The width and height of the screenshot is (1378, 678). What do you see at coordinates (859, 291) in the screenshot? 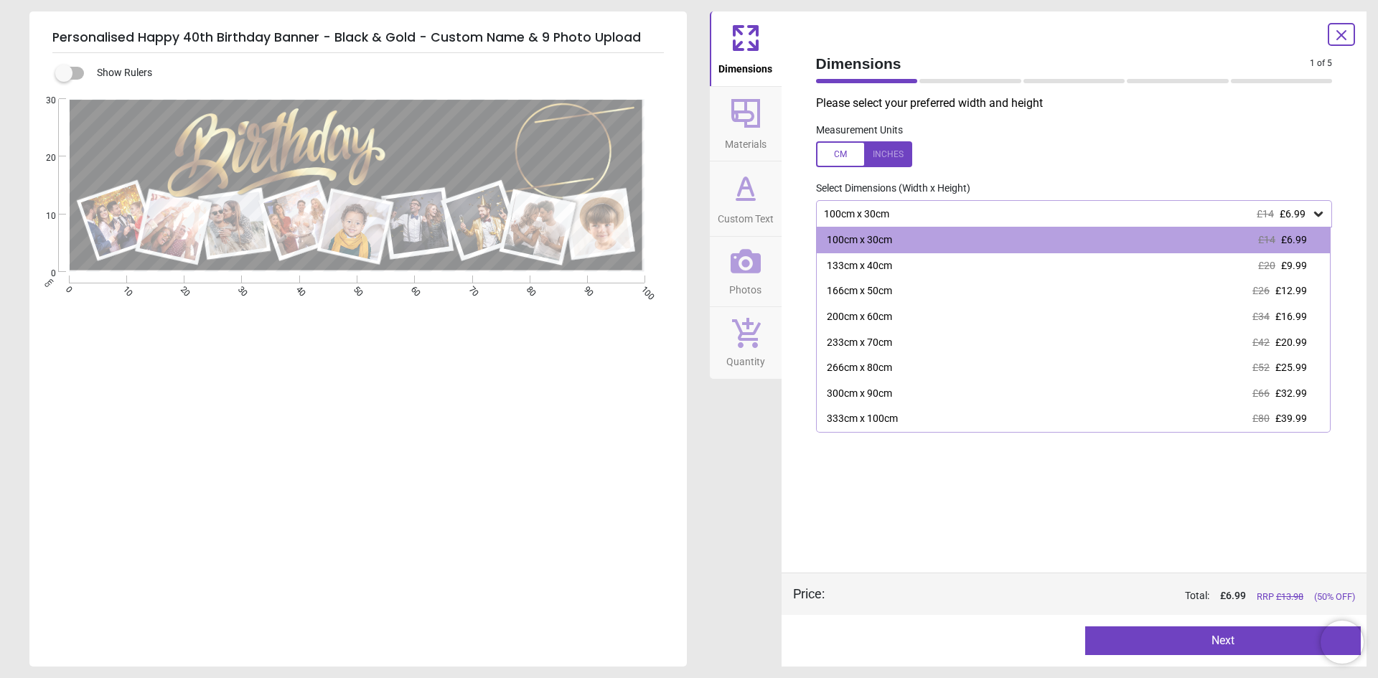
I see `div: 166cm x 50cm` at bounding box center [859, 291].